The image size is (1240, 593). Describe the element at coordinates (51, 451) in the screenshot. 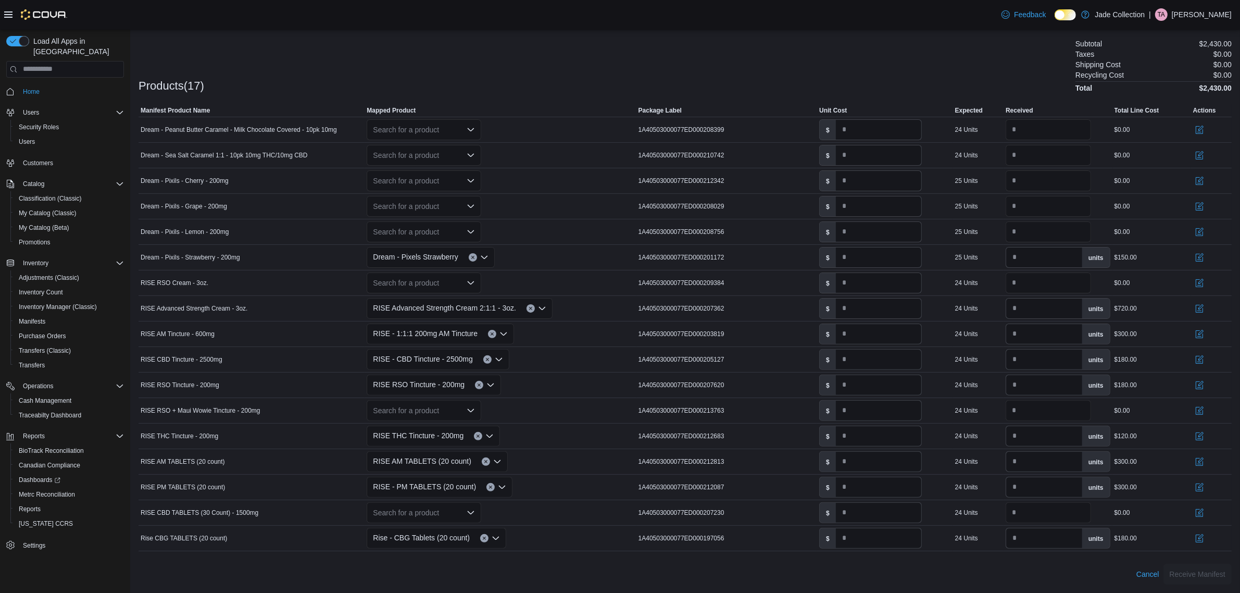

I see `a: BioTrack Reconciliation` at that location.